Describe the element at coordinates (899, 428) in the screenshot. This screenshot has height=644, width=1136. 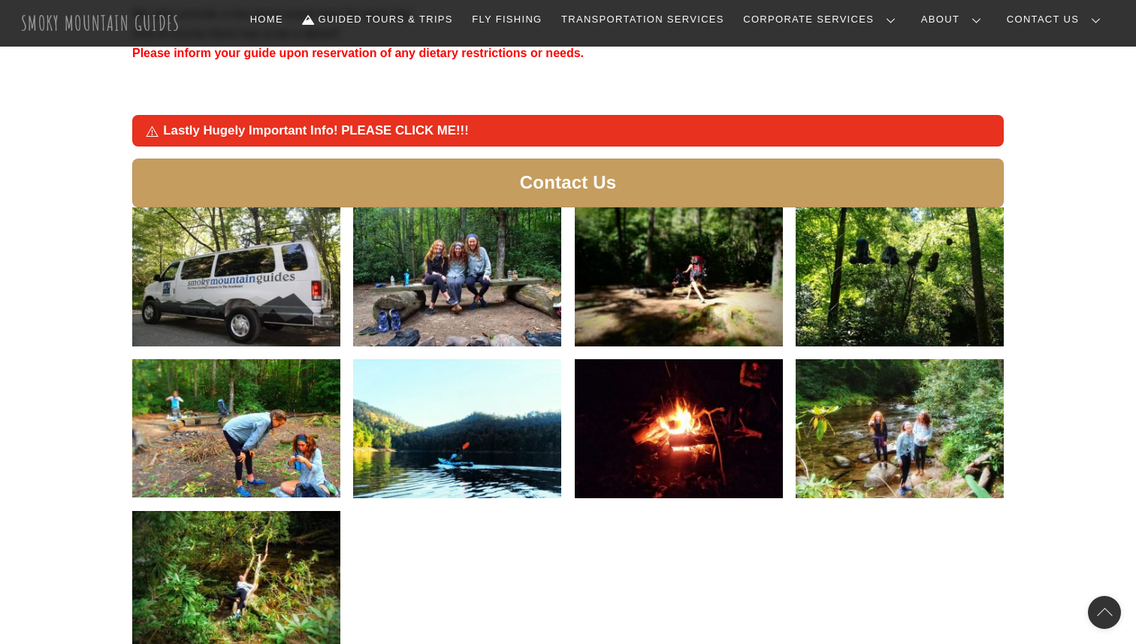
I see `img: smokymountainguides.com-women_only-12` at that location.